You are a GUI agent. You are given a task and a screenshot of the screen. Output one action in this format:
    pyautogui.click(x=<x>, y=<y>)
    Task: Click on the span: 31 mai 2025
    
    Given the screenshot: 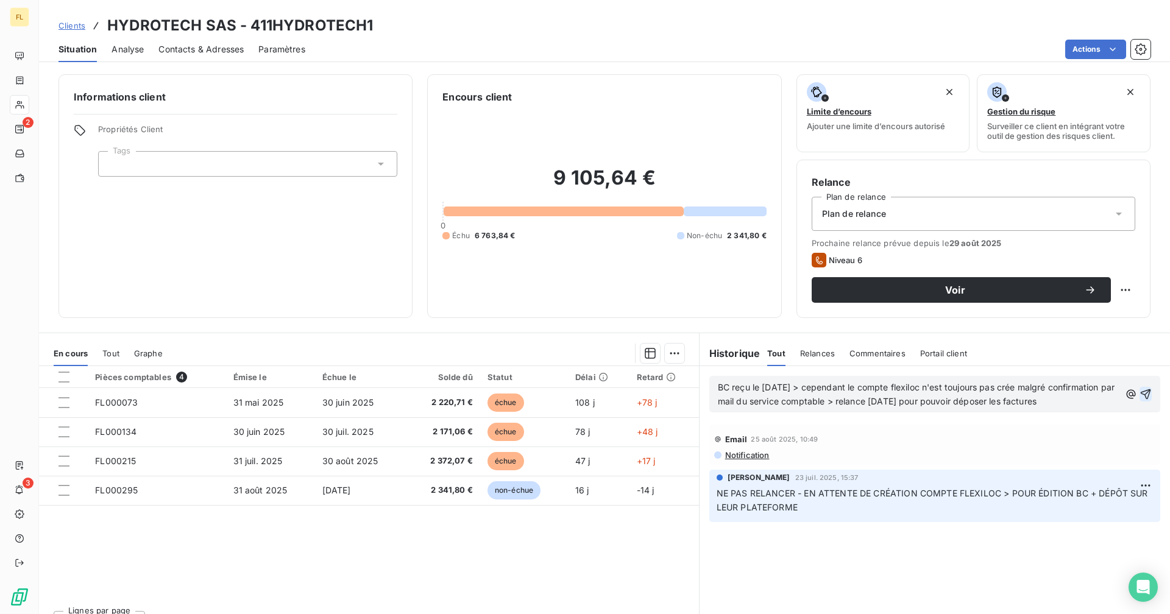 What is the action you would take?
    pyautogui.click(x=258, y=402)
    